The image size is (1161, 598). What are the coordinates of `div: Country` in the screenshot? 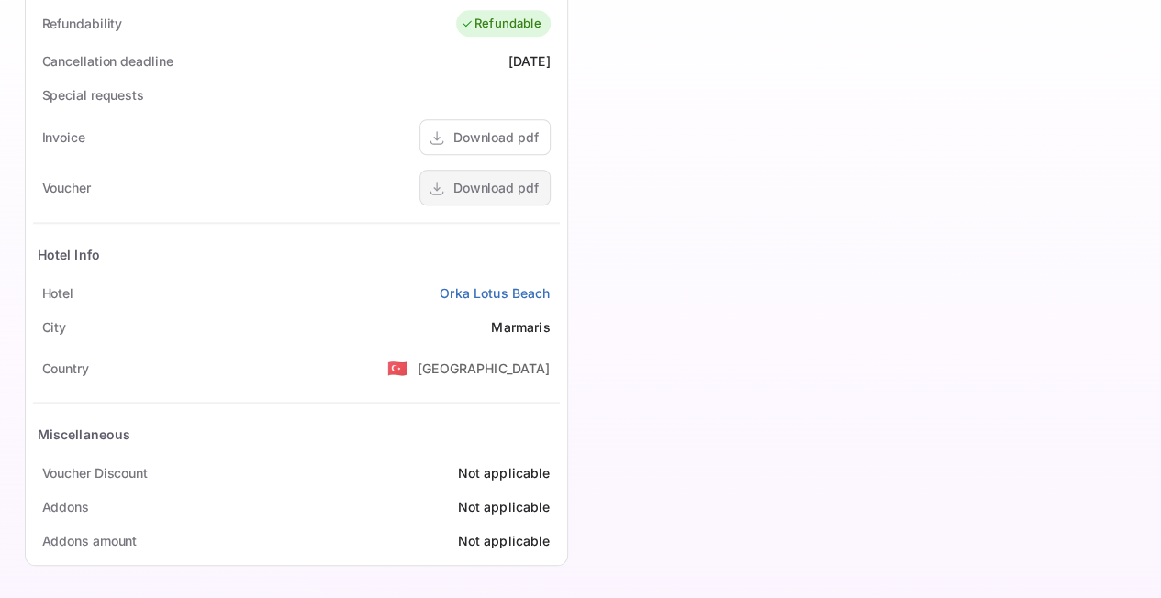 It's located at (65, 368).